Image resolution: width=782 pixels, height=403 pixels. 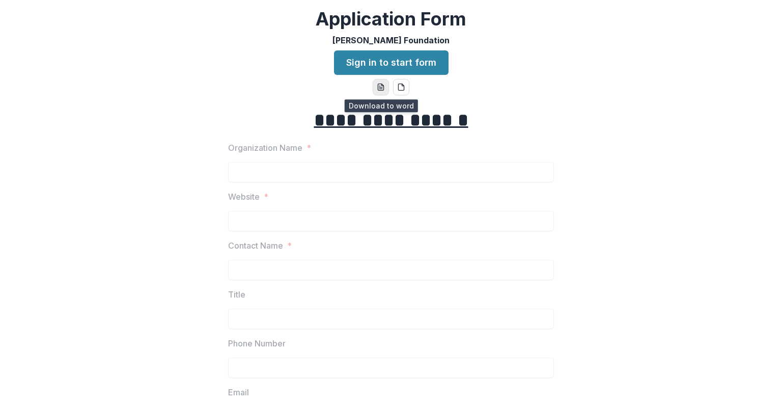 I want to click on h2: Application Form, so click(x=391, y=19).